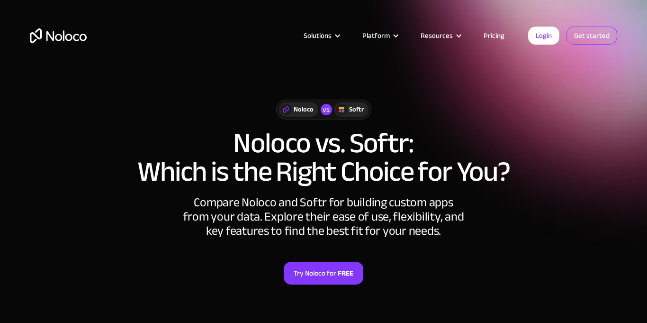 This screenshot has height=323, width=647. What do you see at coordinates (324, 217) in the screenshot?
I see `div: Compare Noloco and Softr for building custom apps from your data. Explore their ease of use, flex...` at bounding box center [324, 217].